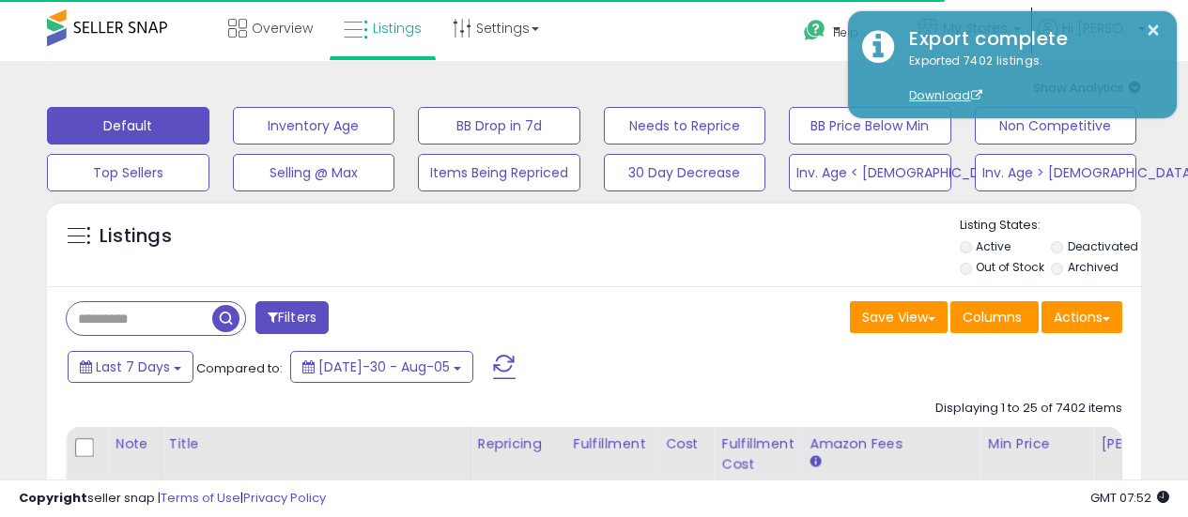  Describe the element at coordinates (282, 28) in the screenshot. I see `span: Overview` at that location.